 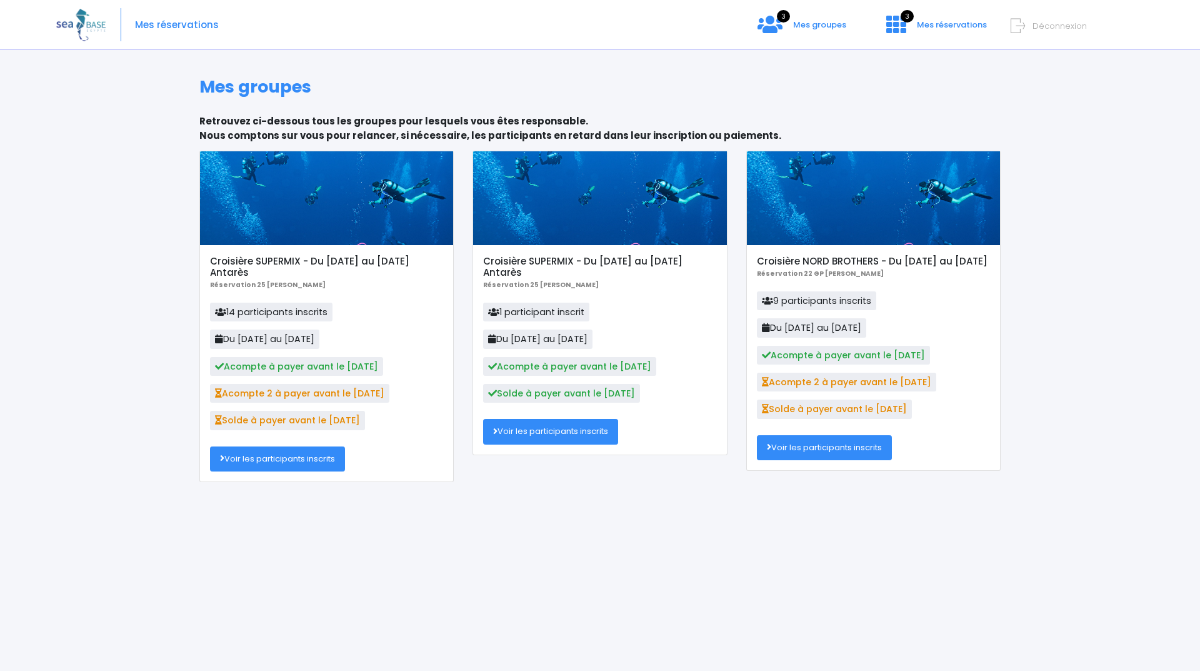 What do you see at coordinates (1060, 26) in the screenshot?
I see `span: Déconnexion` at bounding box center [1060, 26].